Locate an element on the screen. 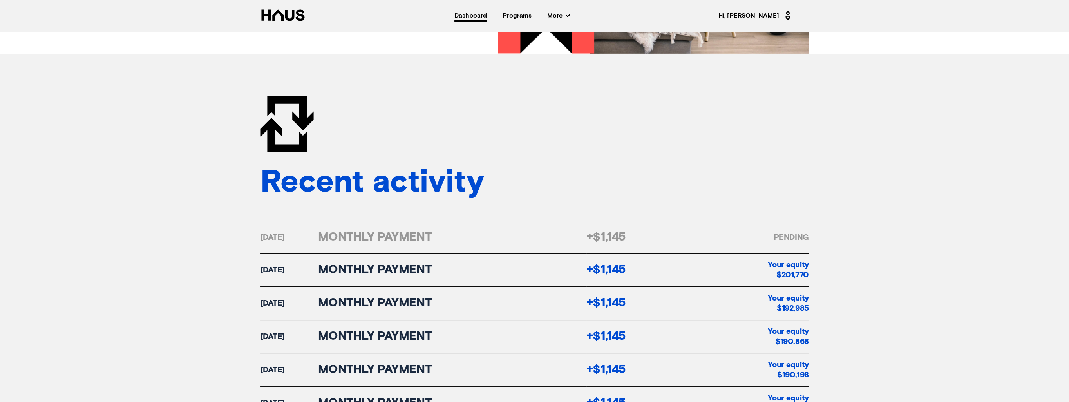  span: Your equity $192,985 is located at coordinates (788, 303).